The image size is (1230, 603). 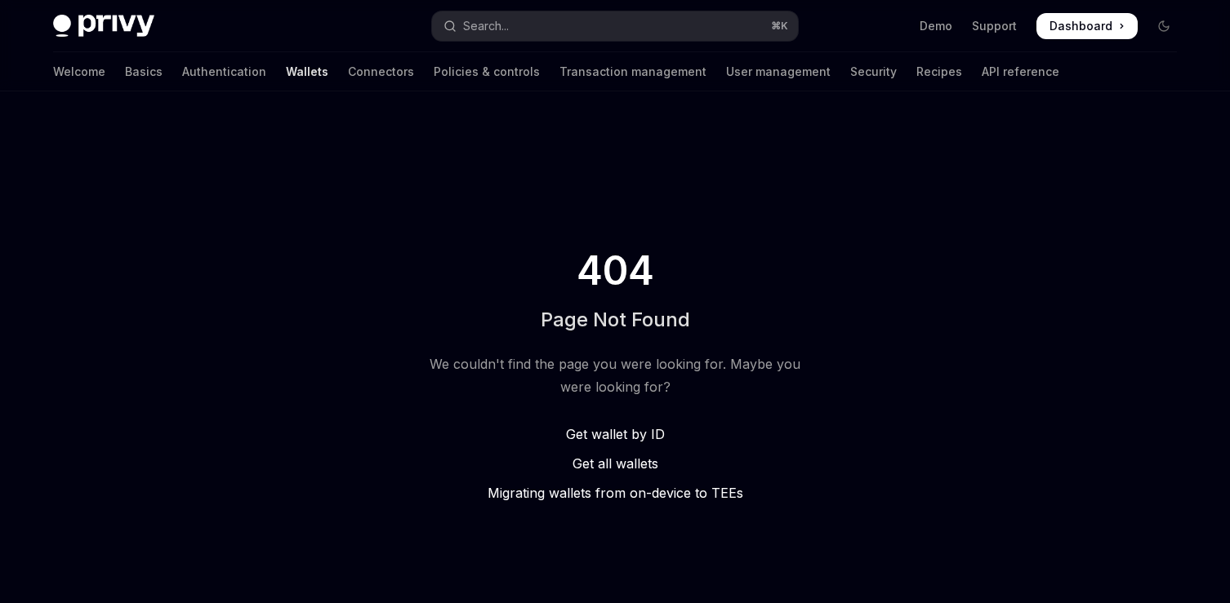 I want to click on a: Authentication, so click(x=224, y=72).